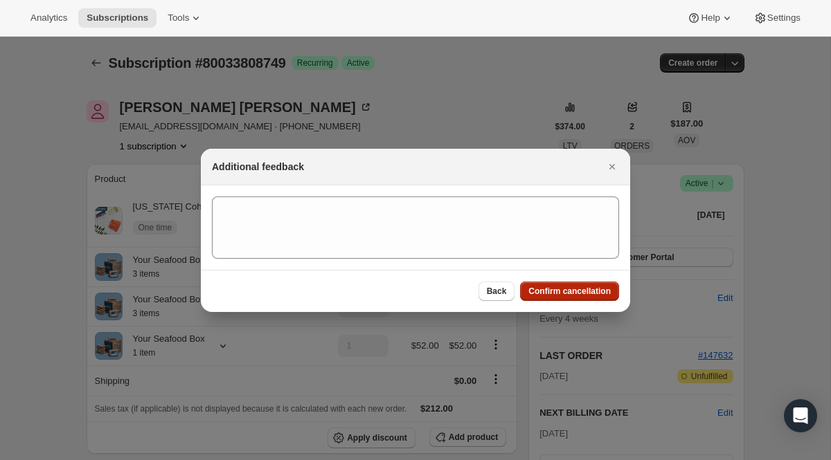 The width and height of the screenshot is (831, 460). What do you see at coordinates (710, 18) in the screenshot?
I see `span: Help` at bounding box center [710, 18].